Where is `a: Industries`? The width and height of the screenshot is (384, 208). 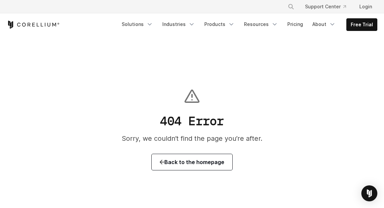 a: Industries is located at coordinates (178, 24).